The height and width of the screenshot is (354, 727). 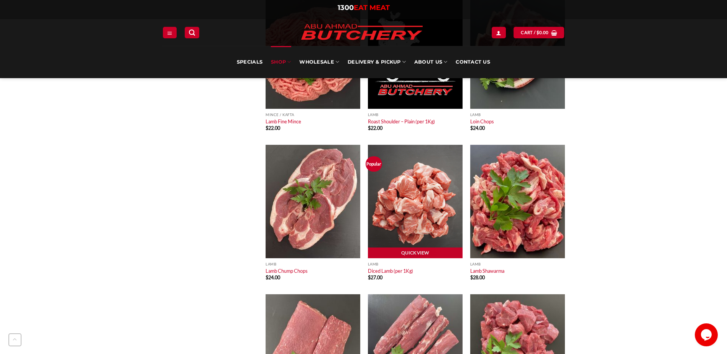 What do you see at coordinates (287, 271) in the screenshot?
I see `a: Lamb Chump Chops` at bounding box center [287, 271].